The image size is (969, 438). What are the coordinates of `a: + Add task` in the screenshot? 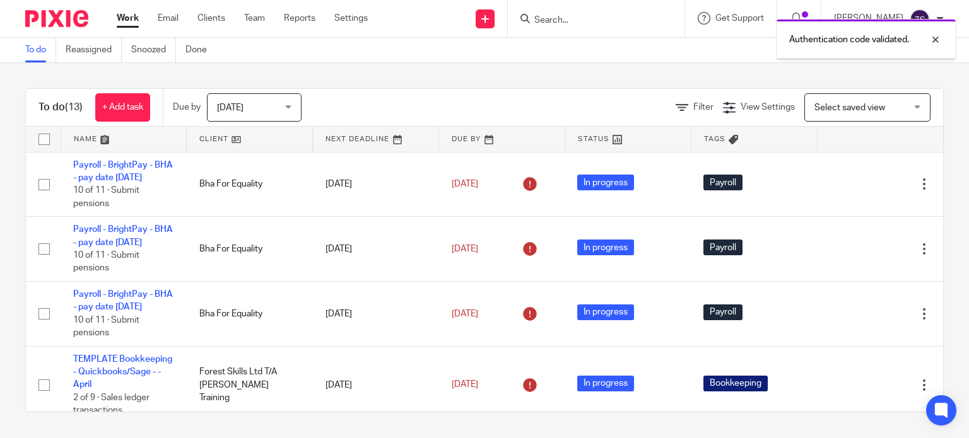 It's located at (122, 107).